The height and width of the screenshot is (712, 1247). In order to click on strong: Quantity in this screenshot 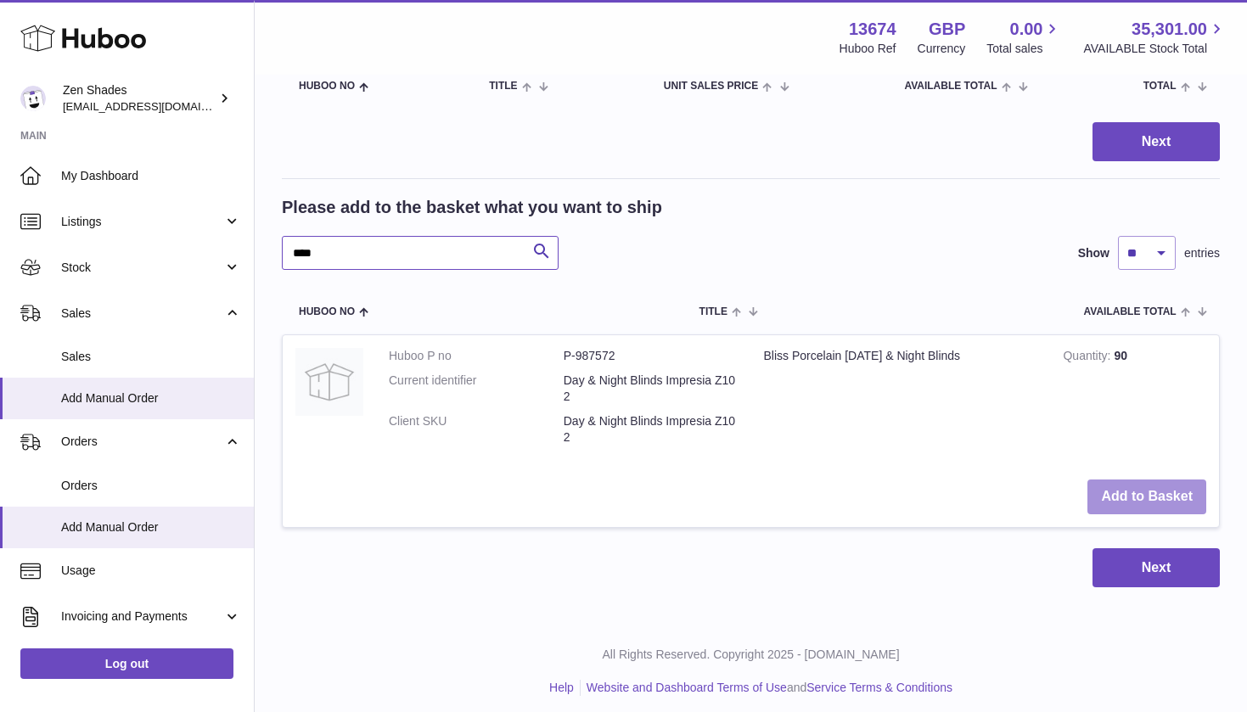, I will do `click(1088, 357)`.